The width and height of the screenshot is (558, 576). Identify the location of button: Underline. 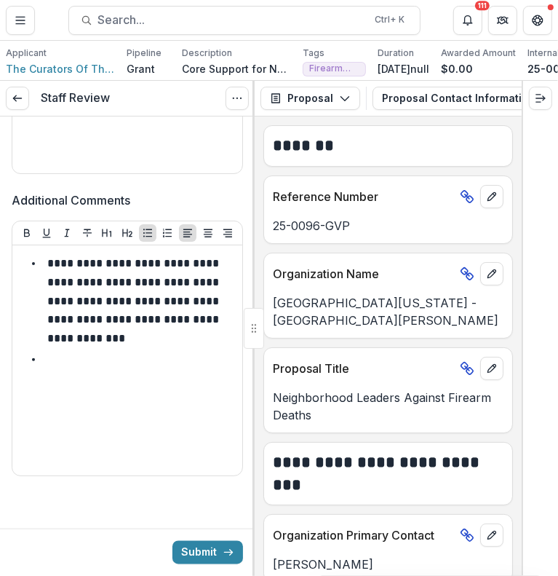
(47, 233).